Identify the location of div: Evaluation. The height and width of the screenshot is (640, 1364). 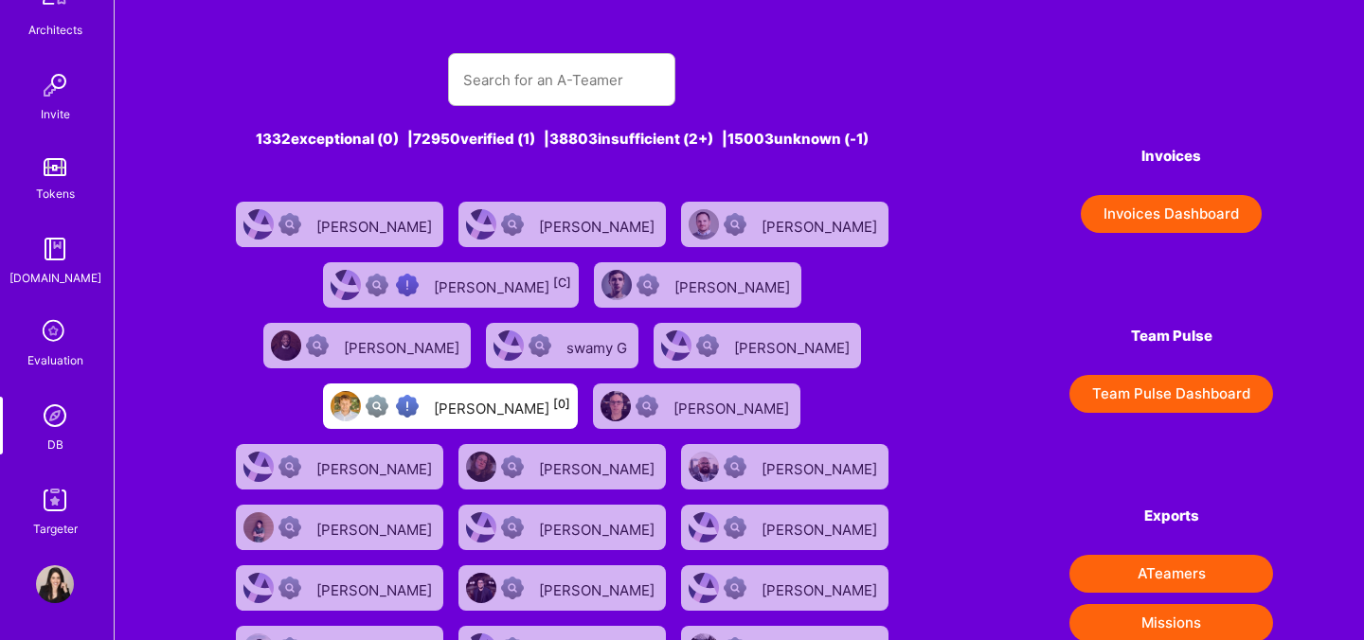
(55, 360).